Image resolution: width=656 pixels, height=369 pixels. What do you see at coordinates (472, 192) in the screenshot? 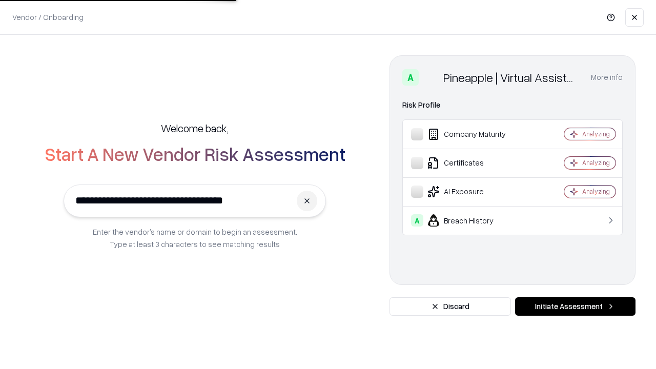
I see `div: AI Exposure` at bounding box center [472, 192].